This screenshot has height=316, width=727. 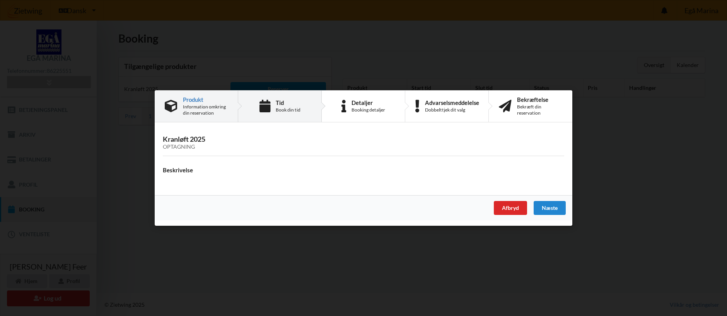 What do you see at coordinates (550, 208) in the screenshot?
I see `div: Næste` at bounding box center [550, 208].